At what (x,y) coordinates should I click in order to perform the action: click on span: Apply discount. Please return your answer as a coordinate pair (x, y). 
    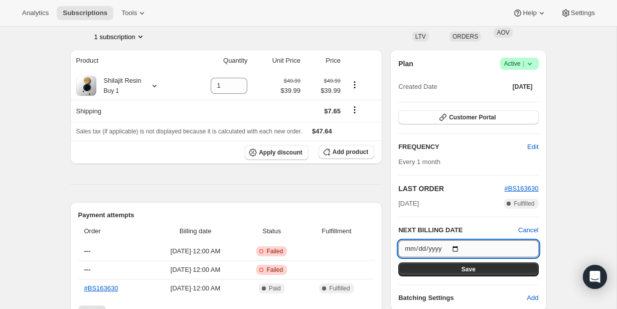
    Looking at the image, I should click on (280, 152).